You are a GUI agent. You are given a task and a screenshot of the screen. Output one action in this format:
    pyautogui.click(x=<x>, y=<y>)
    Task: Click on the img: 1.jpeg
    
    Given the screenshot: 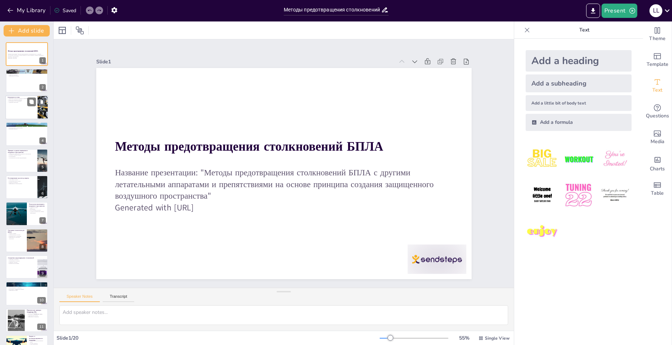 What is the action you would take?
    pyautogui.click(x=542, y=159)
    